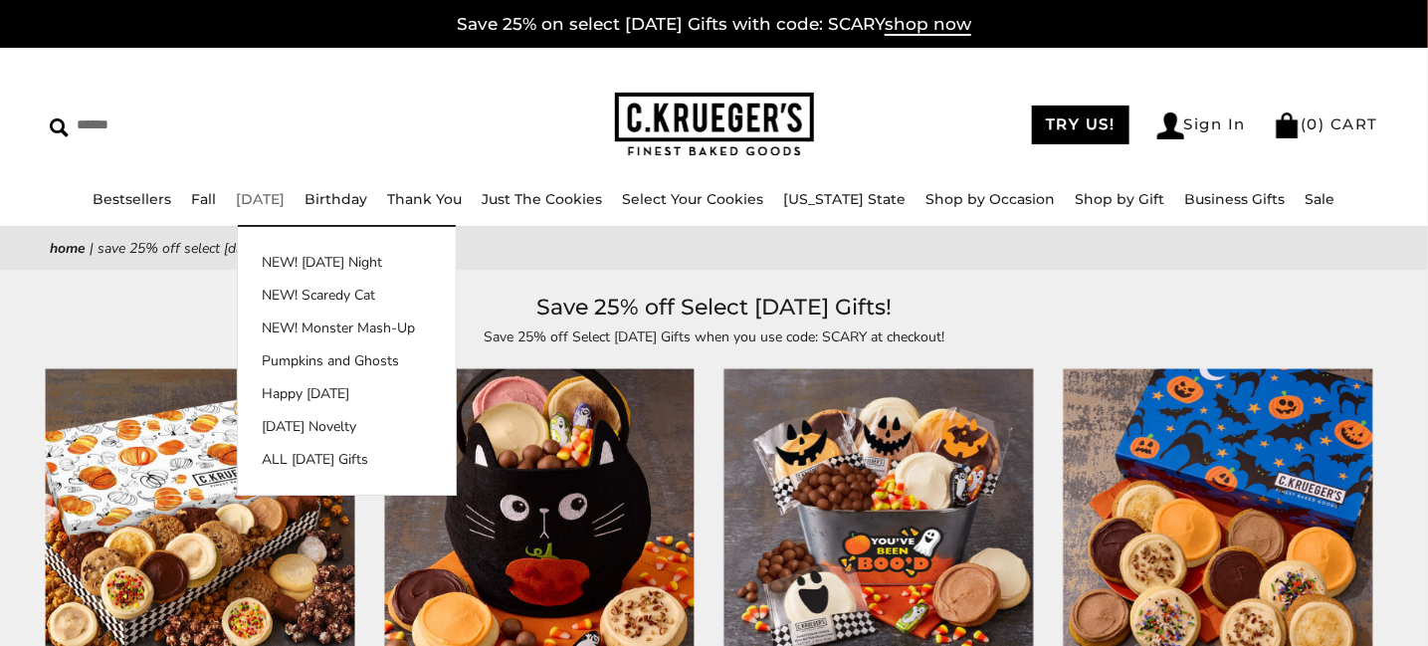 The image size is (1428, 646). Describe the element at coordinates (927, 25) in the screenshot. I see `span: shop now` at that location.